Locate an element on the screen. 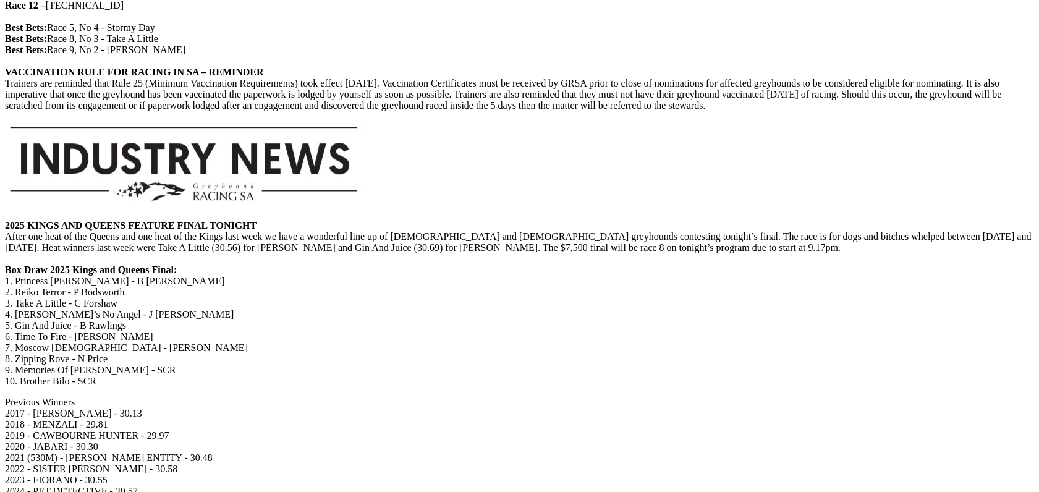 The width and height of the screenshot is (1039, 492). strong: VACCINATION RULE FOR RACING IN SA – REMINDER is located at coordinates (134, 72).